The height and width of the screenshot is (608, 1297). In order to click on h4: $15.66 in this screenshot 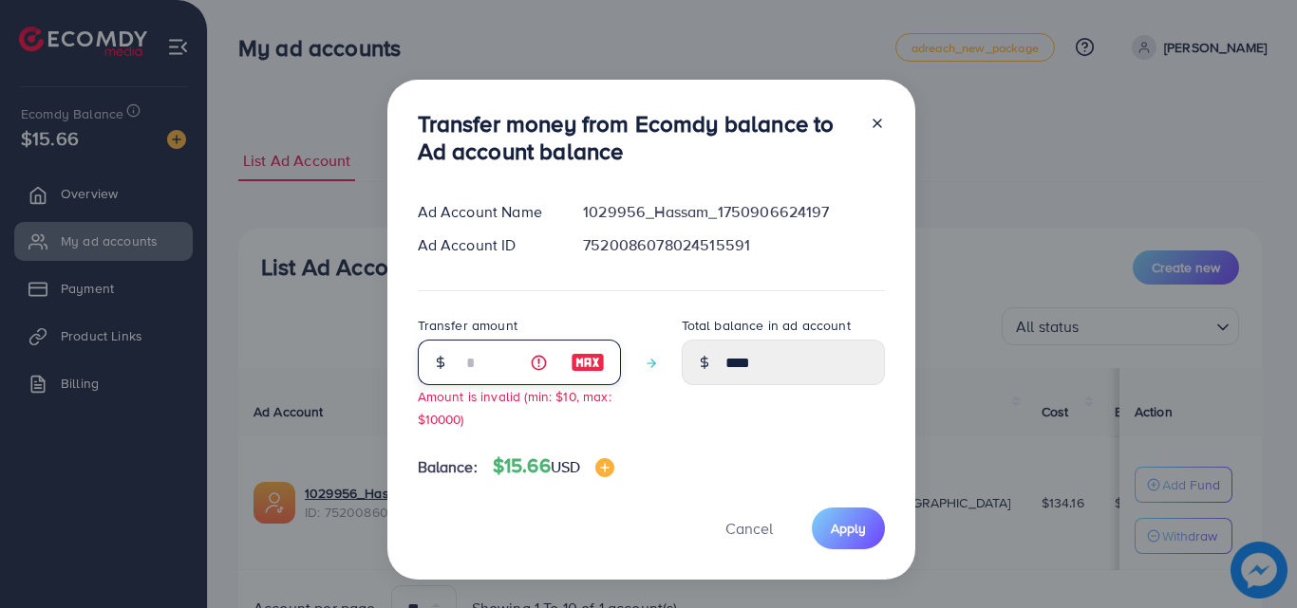, I will do `click(553, 466)`.